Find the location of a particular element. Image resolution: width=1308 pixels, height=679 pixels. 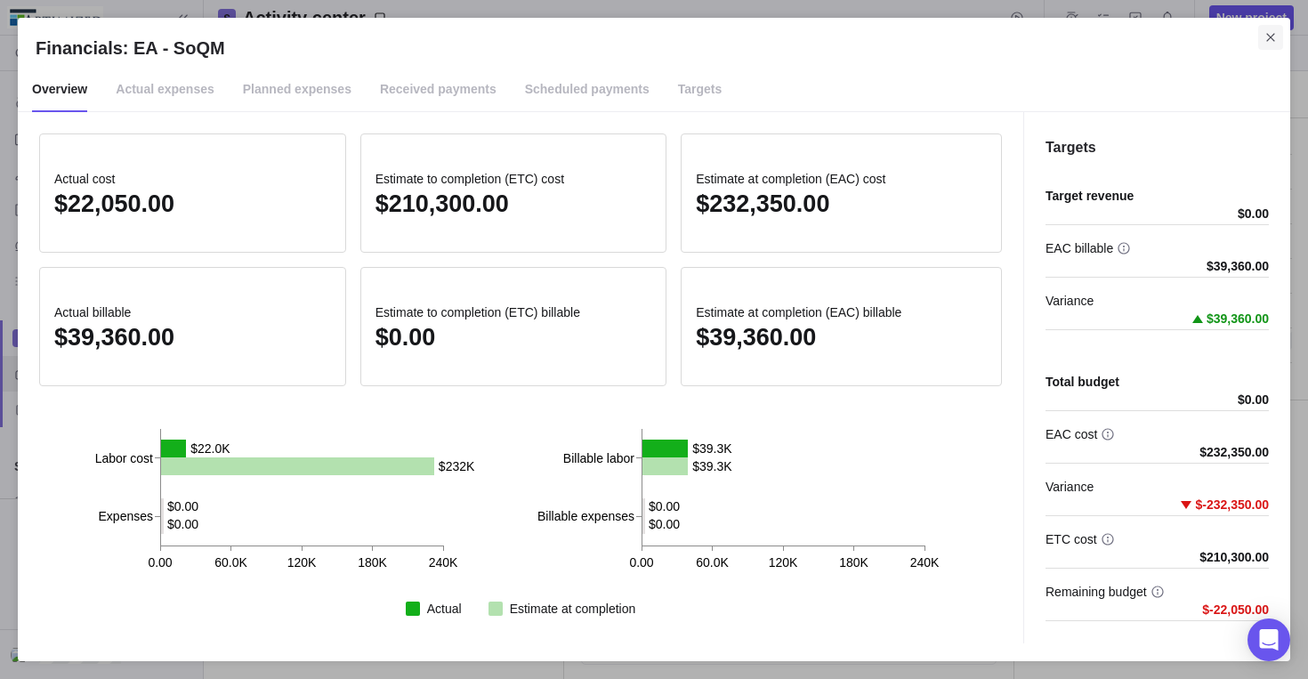

text: $22.0K is located at coordinates (210, 448).